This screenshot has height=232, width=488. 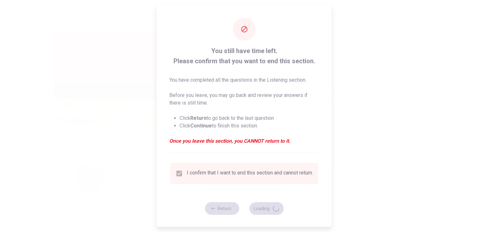 What do you see at coordinates (201, 126) in the screenshot?
I see `strong: Continue` at bounding box center [201, 126].